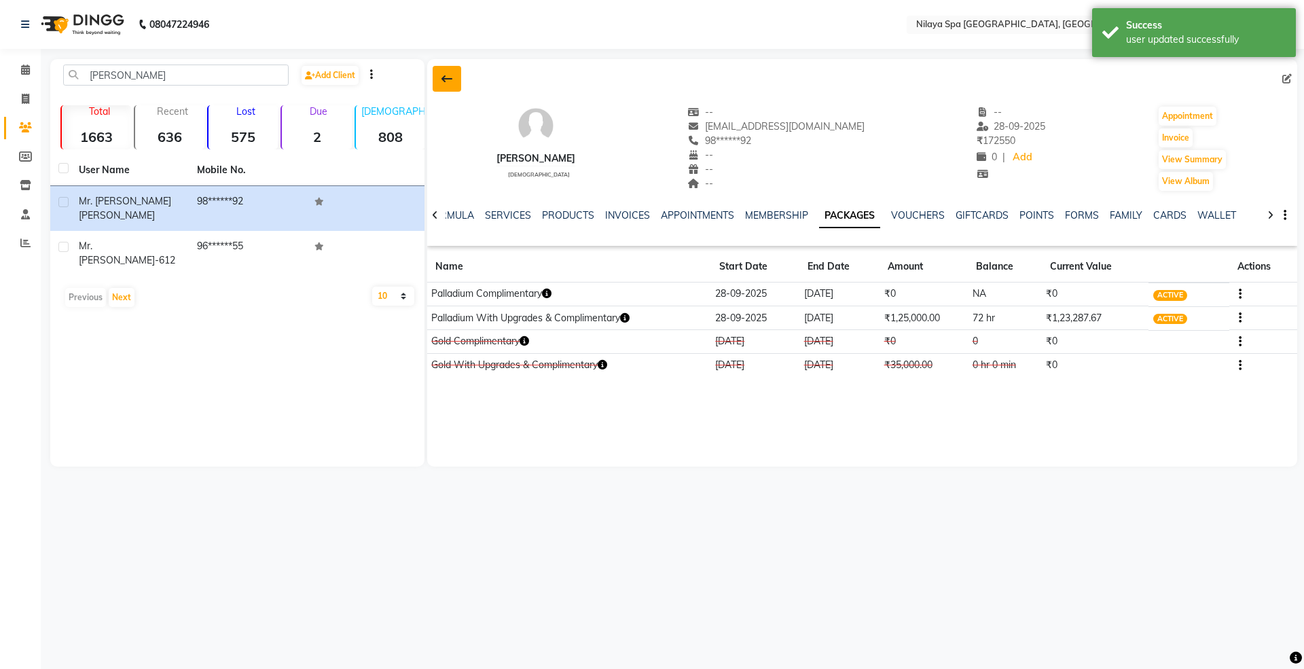  I want to click on strong: 2, so click(316, 136).